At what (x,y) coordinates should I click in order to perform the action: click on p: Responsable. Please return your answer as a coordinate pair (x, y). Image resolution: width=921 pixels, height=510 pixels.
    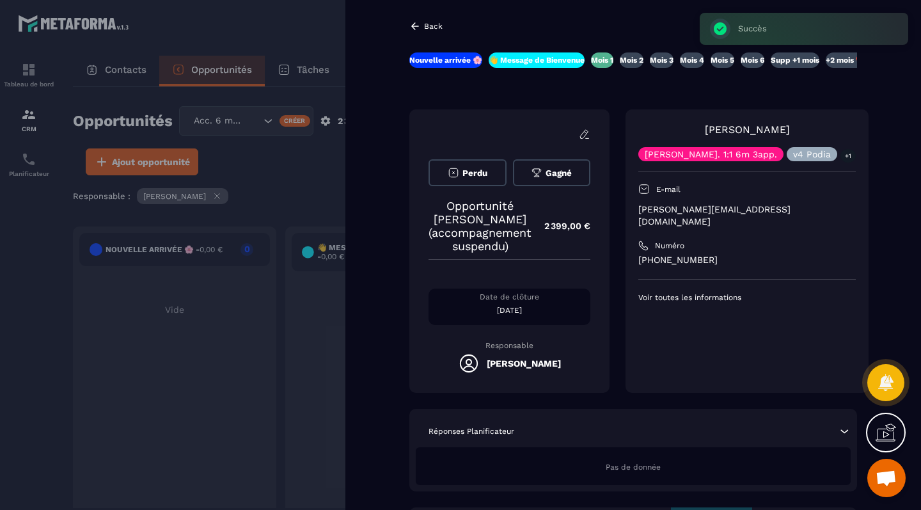
    Looking at the image, I should click on (509, 345).